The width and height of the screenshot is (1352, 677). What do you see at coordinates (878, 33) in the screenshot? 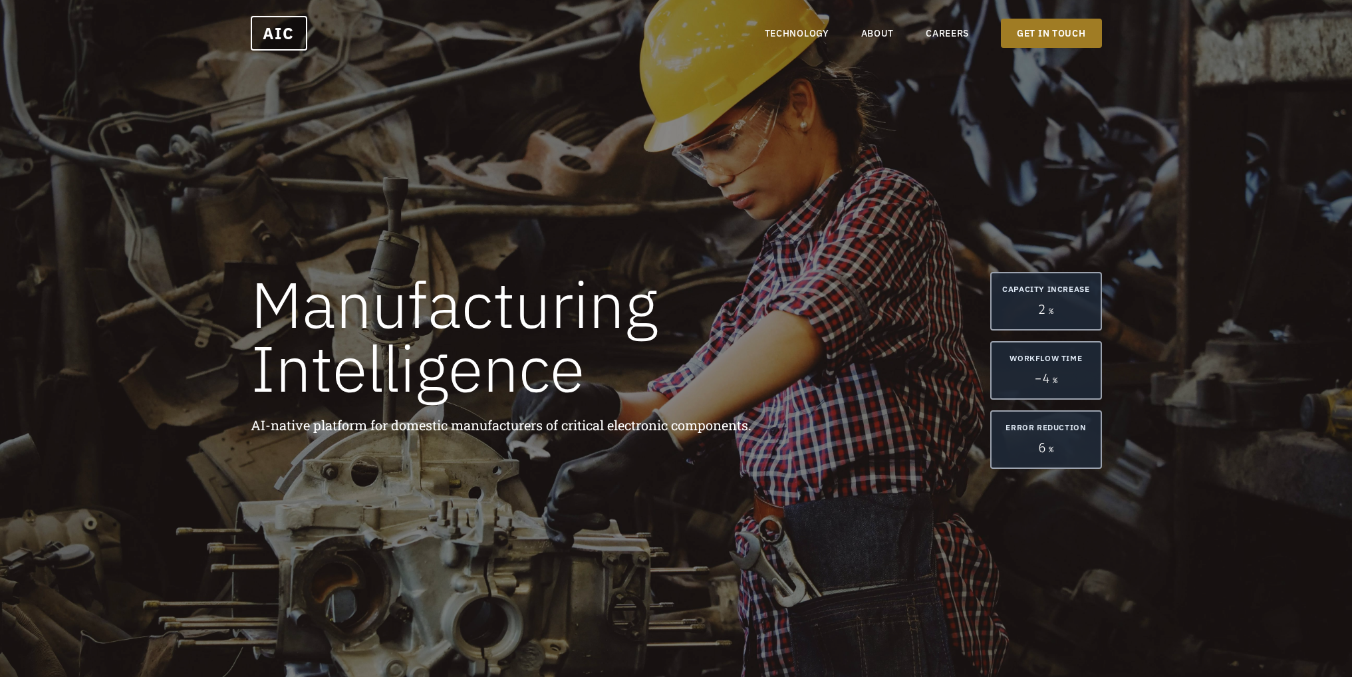
I see `a: ABOUT` at bounding box center [878, 33].